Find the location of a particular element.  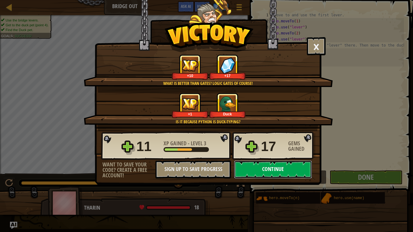

span: 3 is located at coordinates (205, 143).